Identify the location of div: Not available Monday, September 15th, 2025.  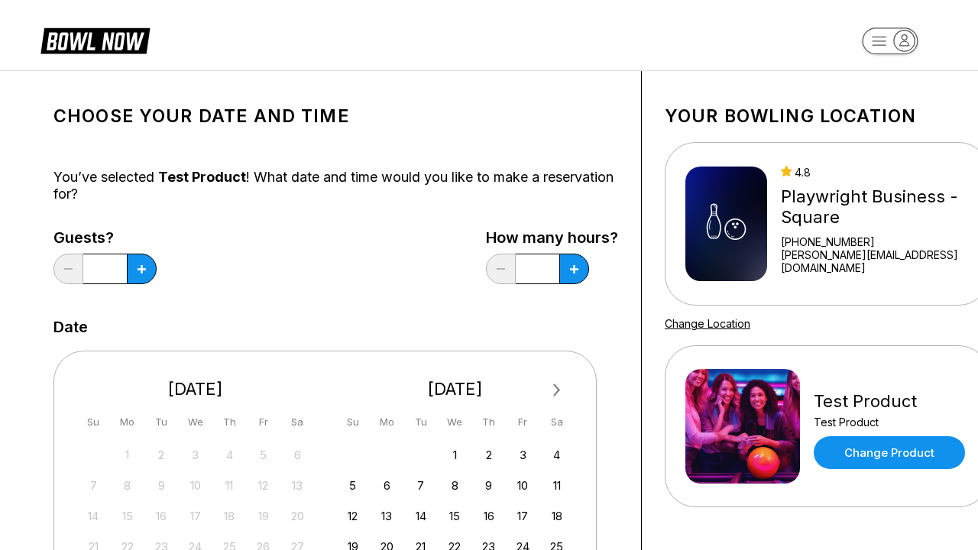
(127, 515).